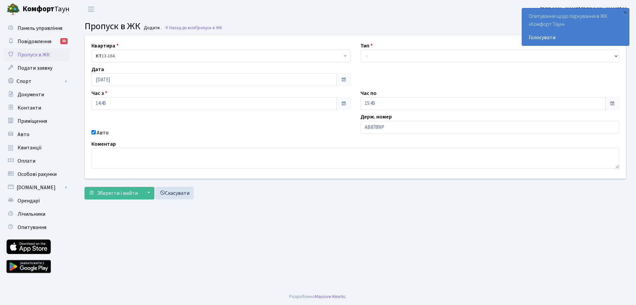 The image size is (636, 305). I want to click on label: Коментар, so click(104, 144).